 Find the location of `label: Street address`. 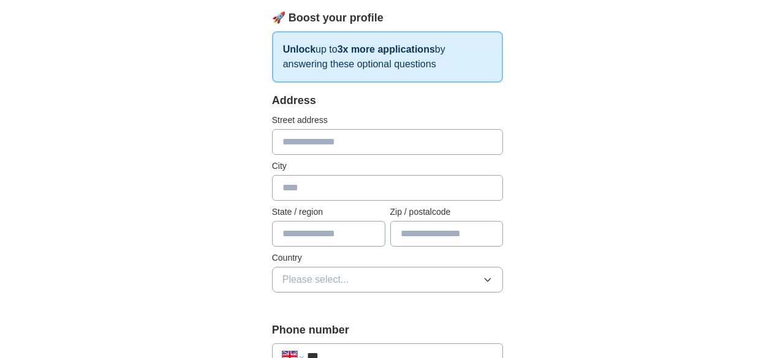

label: Street address is located at coordinates (388, 120).